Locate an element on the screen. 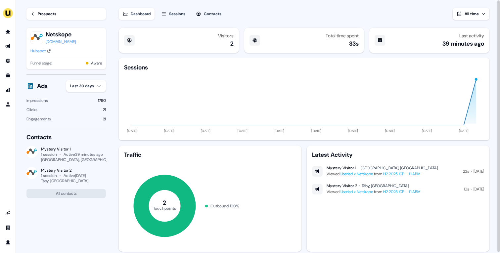  button: Contacts is located at coordinates (209, 14).